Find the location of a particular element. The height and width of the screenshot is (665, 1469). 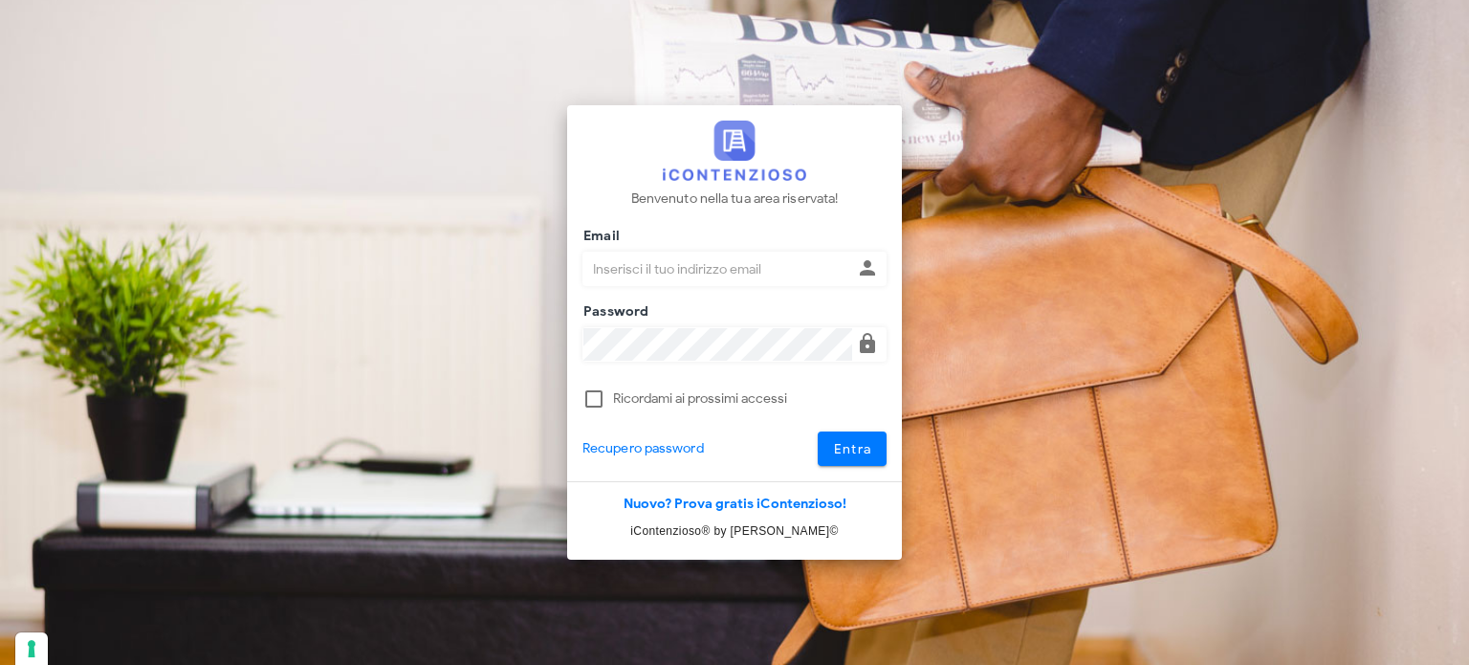

button: Entra is located at coordinates (852, 449).